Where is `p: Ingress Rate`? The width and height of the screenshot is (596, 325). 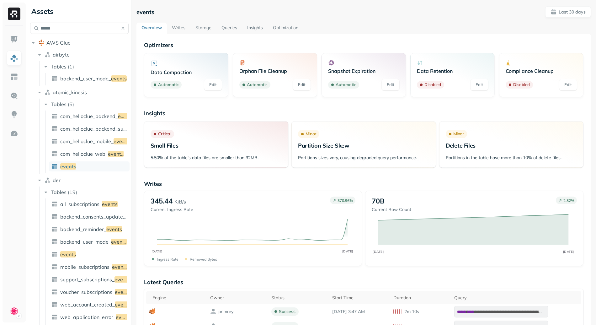
p: Ingress Rate is located at coordinates (167, 259).